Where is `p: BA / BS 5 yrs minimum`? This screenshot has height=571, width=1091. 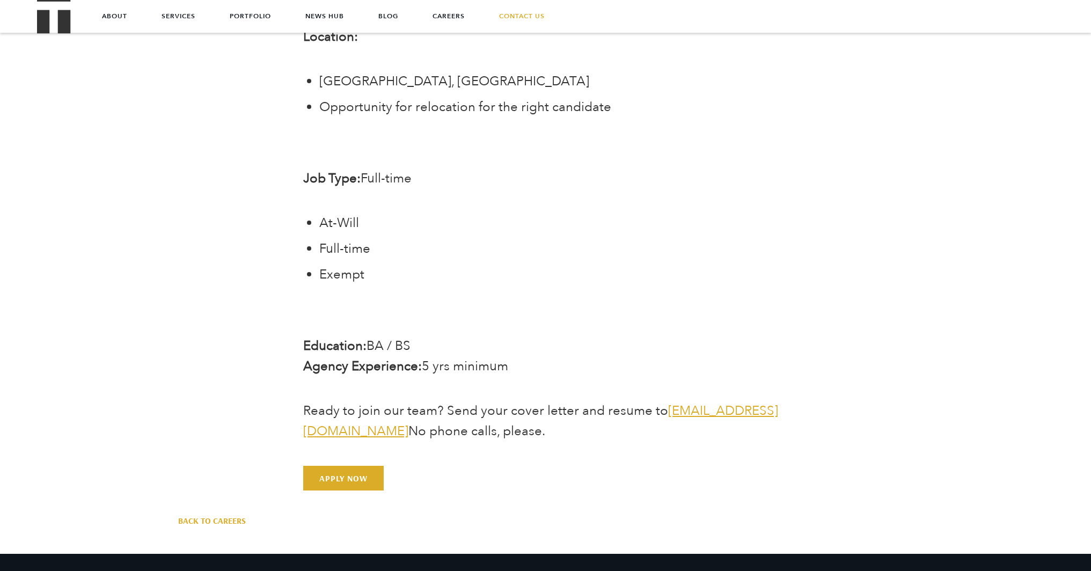
p: BA / BS 5 yrs minimum is located at coordinates (545, 356).